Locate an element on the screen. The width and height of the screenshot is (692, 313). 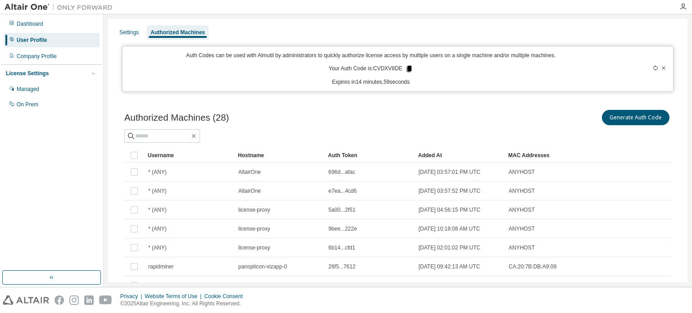
div: User Profile is located at coordinates (32, 40).